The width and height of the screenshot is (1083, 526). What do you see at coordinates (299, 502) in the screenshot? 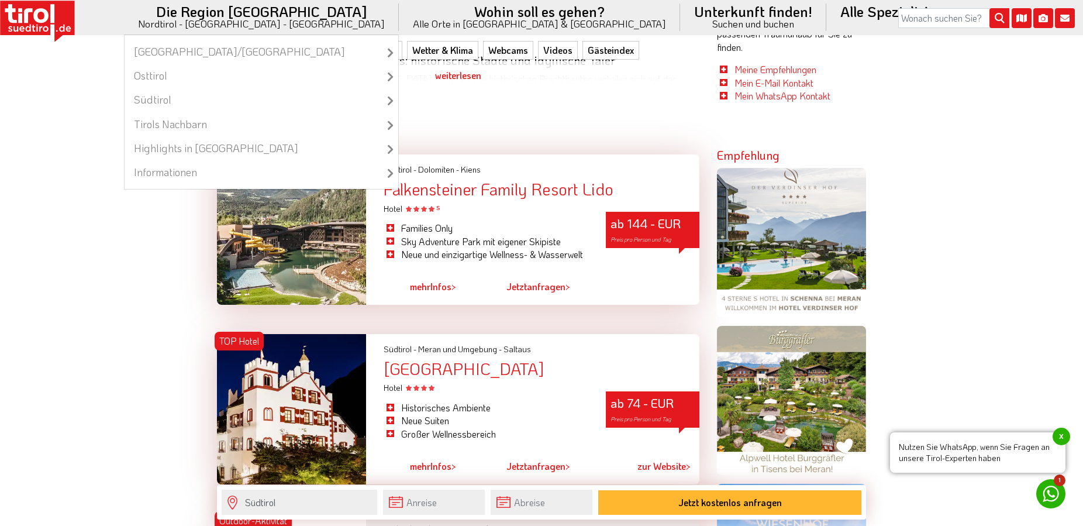
I see `input: Wo soll's hingehen?` at bounding box center [299, 502].